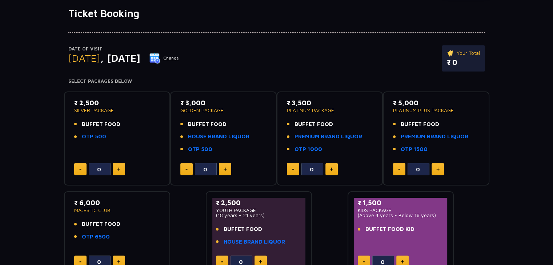  Describe the element at coordinates (259, 211) in the screenshot. I see `p: YOUTH PACKAGE` at that location.